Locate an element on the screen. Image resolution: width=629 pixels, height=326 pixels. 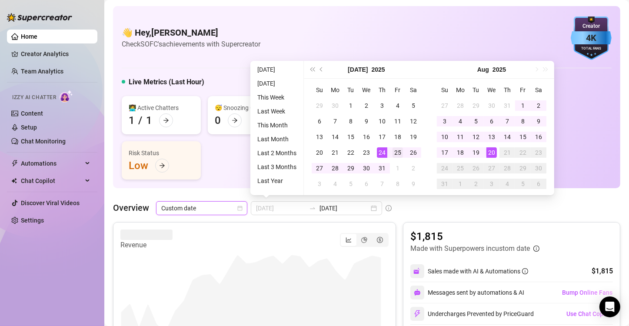
td: 2025-08-11 is located at coordinates (460, 137).